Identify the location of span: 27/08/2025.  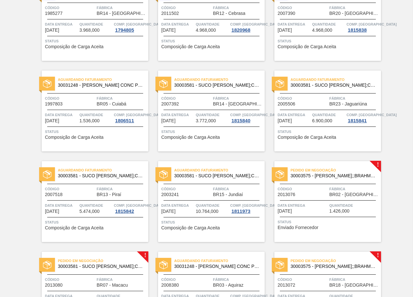
(52, 30).